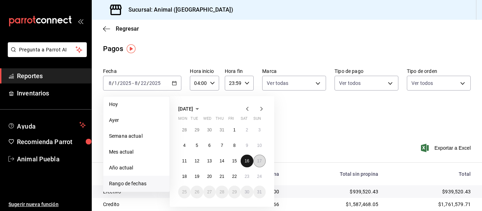 Image resolution: width=482 pixels, height=211 pixels. I want to click on span: Reportes, so click(51, 76).